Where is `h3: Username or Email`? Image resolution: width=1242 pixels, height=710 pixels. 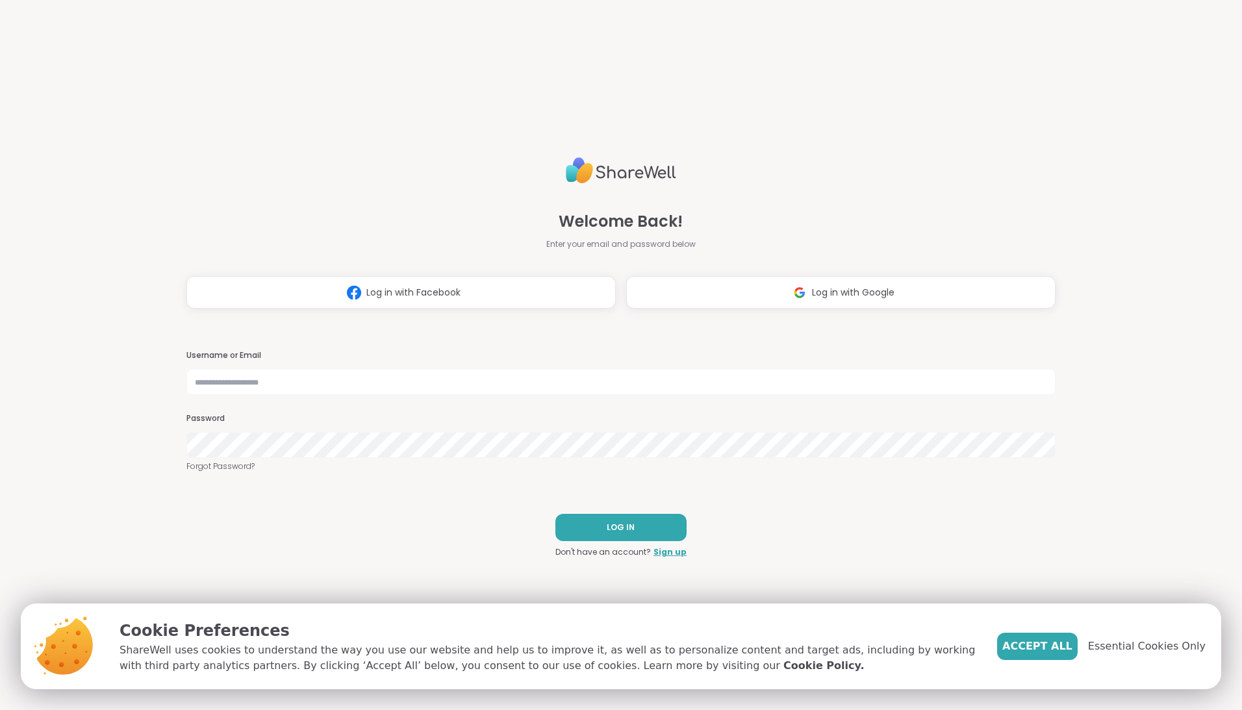
h3: Username or Email is located at coordinates (621, 355).